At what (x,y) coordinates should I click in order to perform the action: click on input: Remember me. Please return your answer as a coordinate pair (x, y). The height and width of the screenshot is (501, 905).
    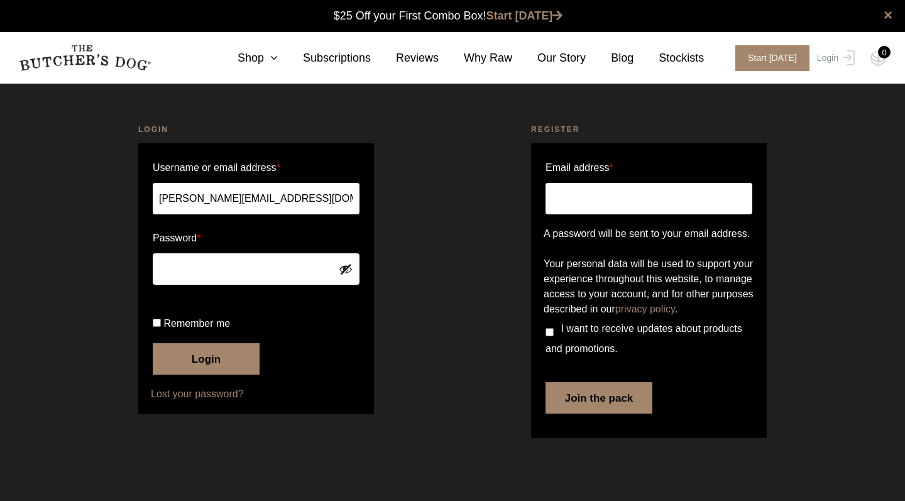
    Looking at the image, I should click on (157, 322).